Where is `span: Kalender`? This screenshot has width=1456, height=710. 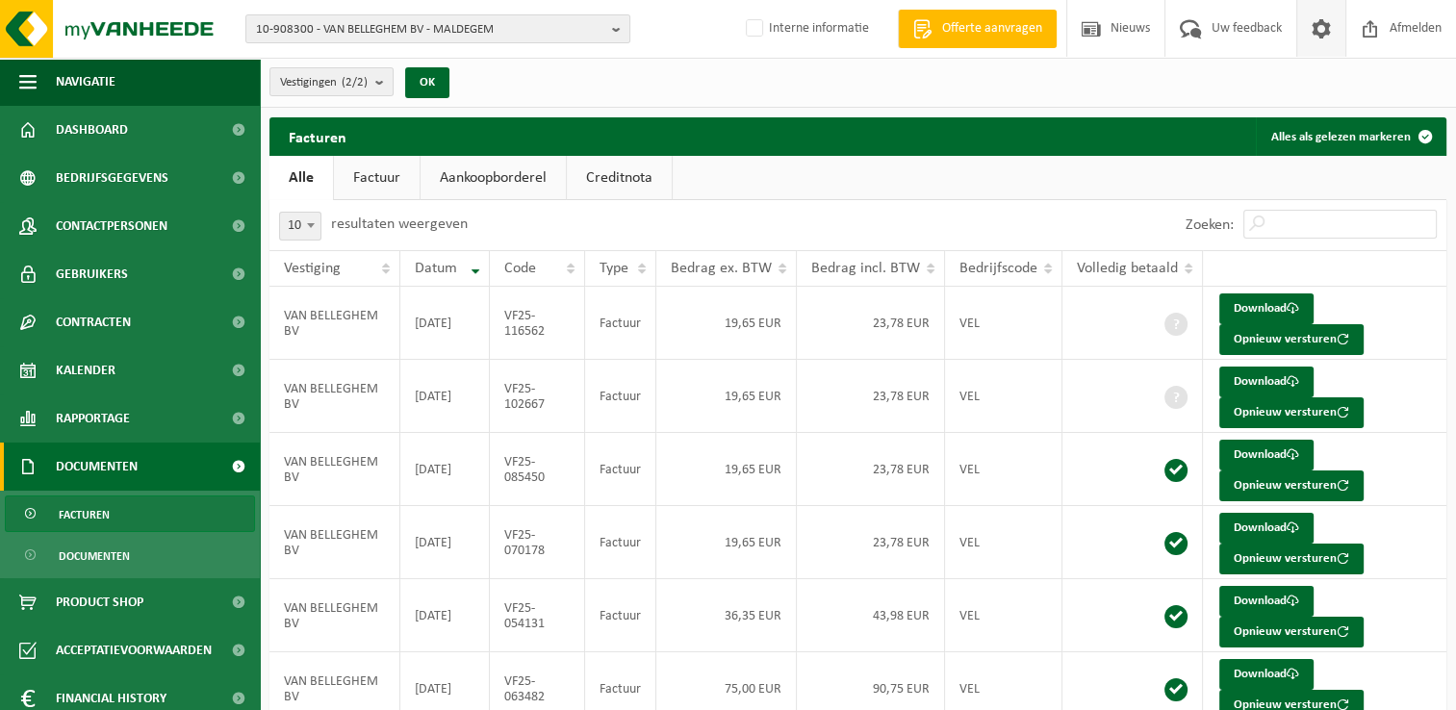
span: Kalender is located at coordinates (86, 371).